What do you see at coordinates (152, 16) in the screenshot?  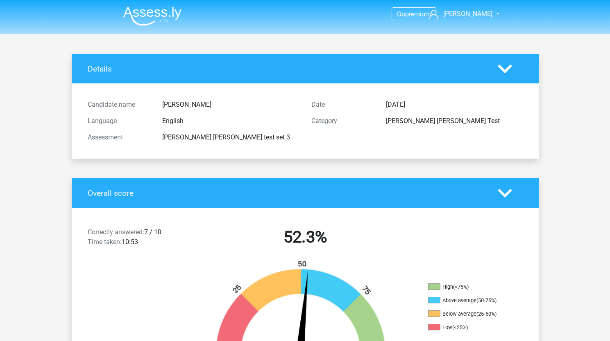 I see `img: Assessly` at bounding box center [152, 16].